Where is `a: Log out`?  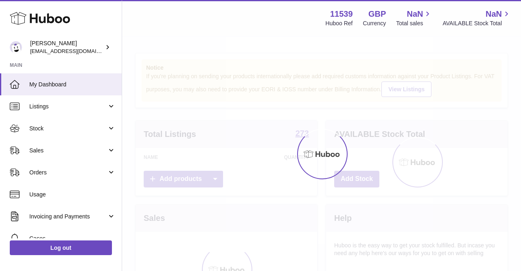
a: Log out is located at coordinates (61, 248).